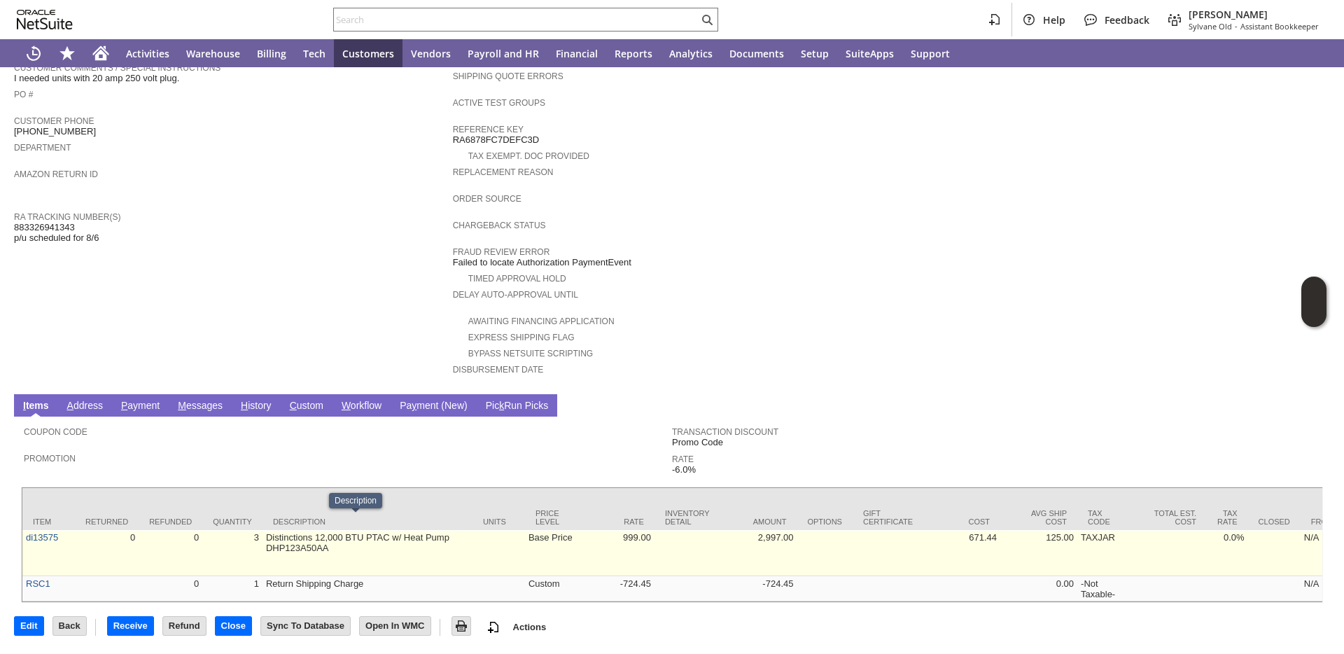  Describe the element at coordinates (67, 217) in the screenshot. I see `a: RA Tracking Number(s)` at that location.